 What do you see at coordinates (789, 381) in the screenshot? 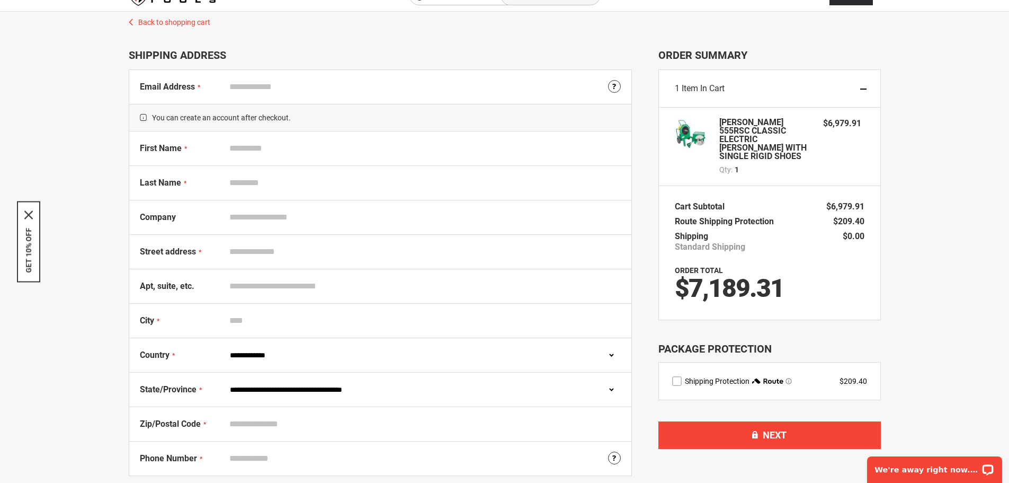
I see `span: Learn more` at bounding box center [789, 381].